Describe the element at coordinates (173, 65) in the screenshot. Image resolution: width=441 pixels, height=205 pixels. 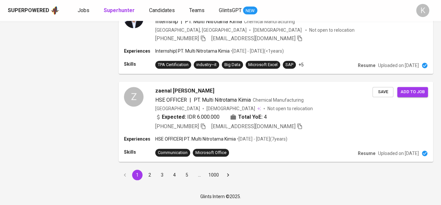
I see `div: TPA Certification` at that location.